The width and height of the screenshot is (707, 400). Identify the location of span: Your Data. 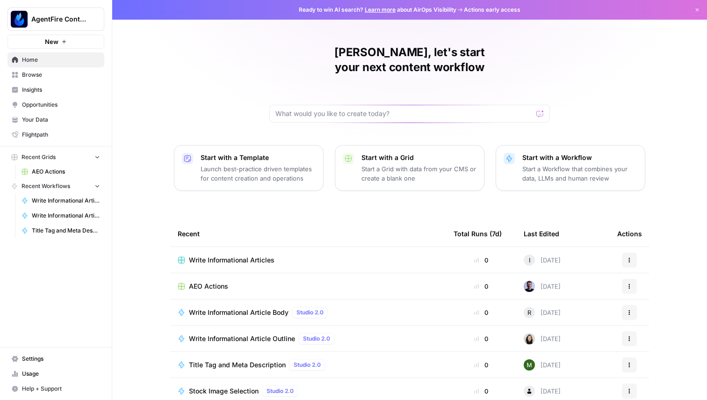
(61, 120).